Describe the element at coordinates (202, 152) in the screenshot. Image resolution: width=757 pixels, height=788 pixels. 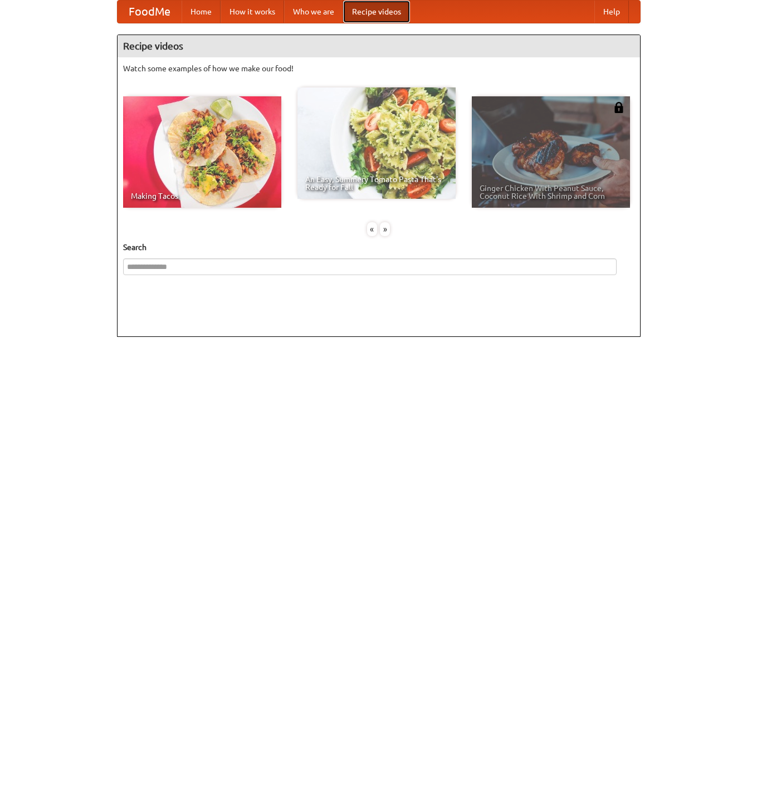
I see `a: Making Tacos` at that location.